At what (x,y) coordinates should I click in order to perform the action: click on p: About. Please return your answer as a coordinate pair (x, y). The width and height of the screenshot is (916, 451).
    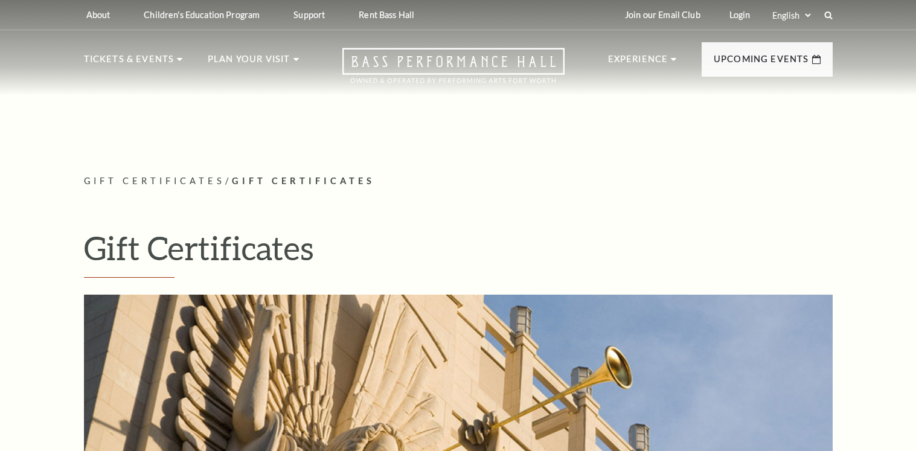
    Looking at the image, I should click on (98, 14).